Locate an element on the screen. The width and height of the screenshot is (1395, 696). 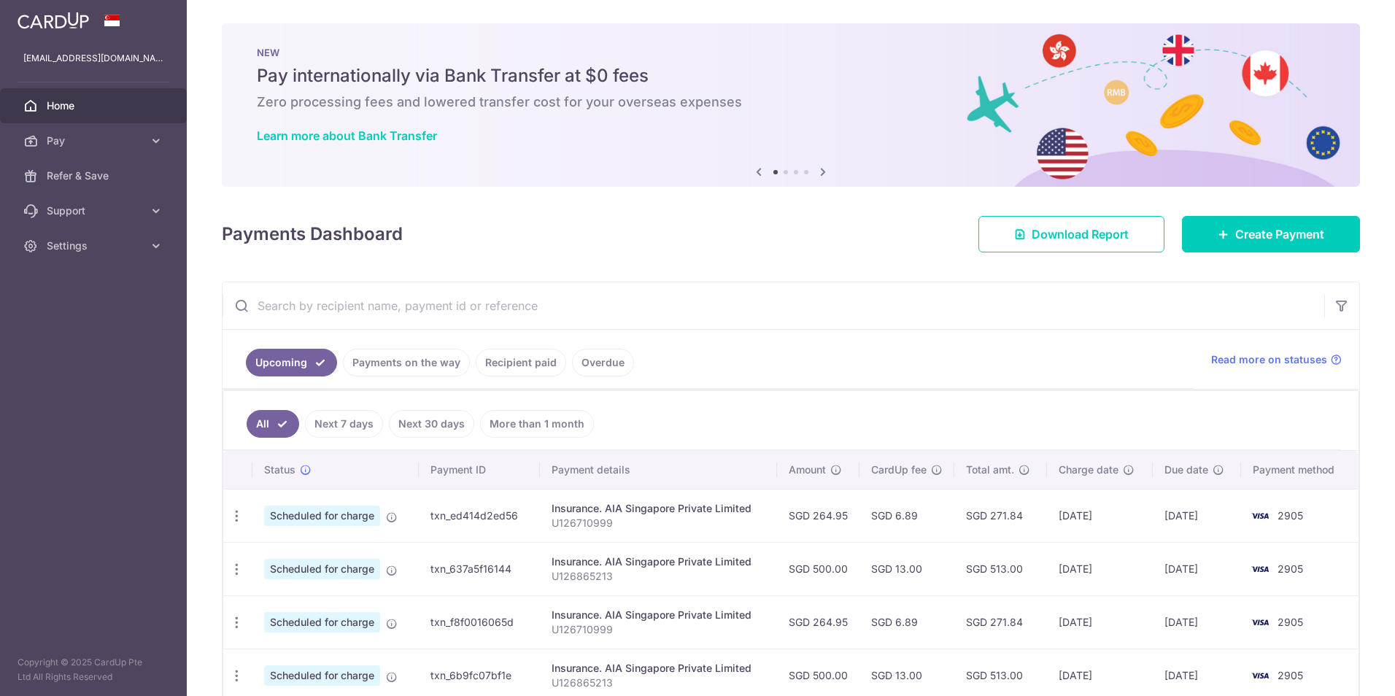
td: SGD 13.00 is located at coordinates (907, 568).